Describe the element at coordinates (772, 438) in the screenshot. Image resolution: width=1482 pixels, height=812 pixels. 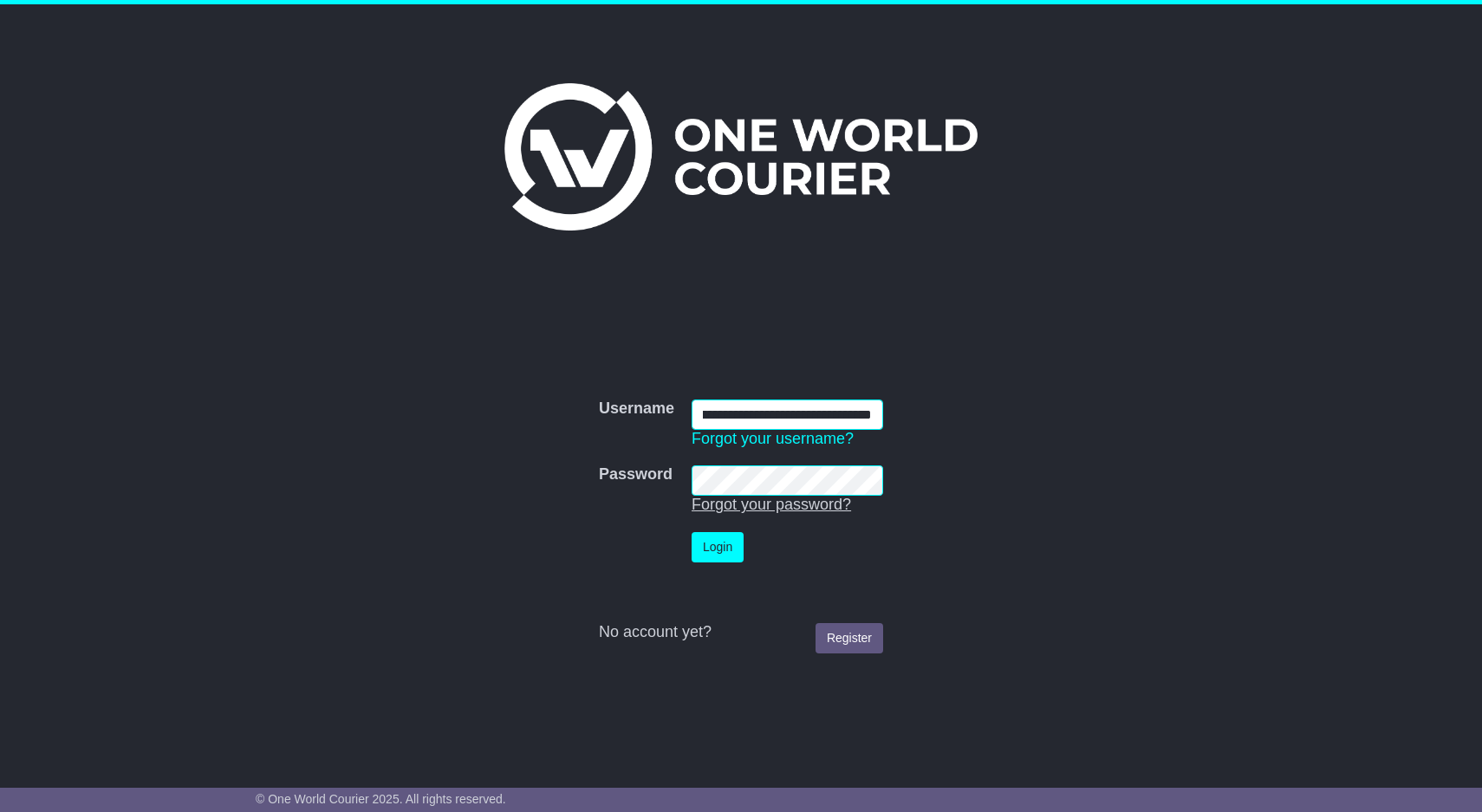
I see `a: Forgot your username?` at that location.